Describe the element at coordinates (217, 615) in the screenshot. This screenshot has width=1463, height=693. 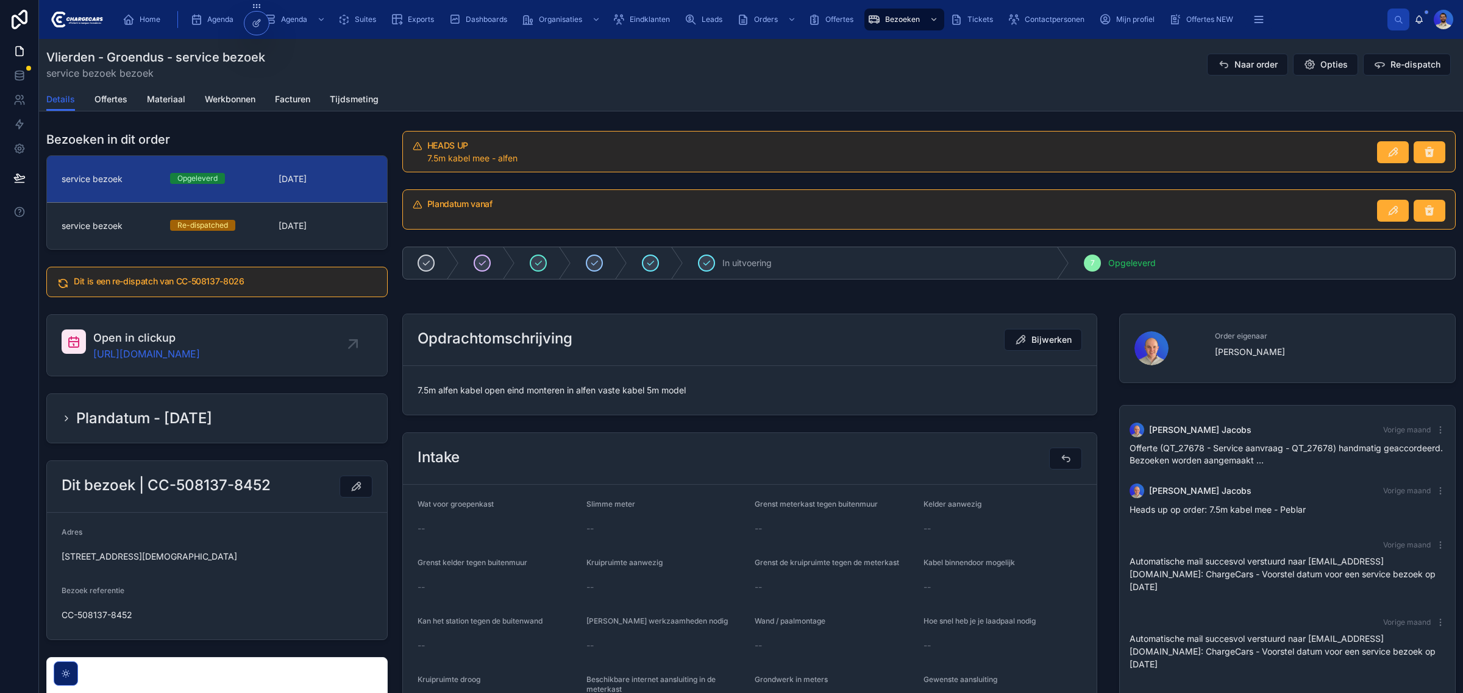
I see `span: CC-508137-8452` at that location.